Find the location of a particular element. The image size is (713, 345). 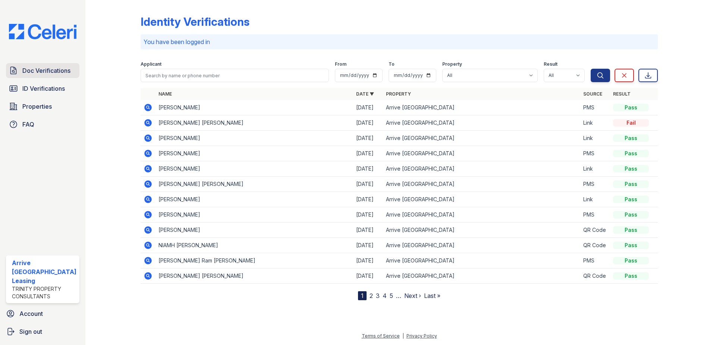

a: Property is located at coordinates (398, 94).